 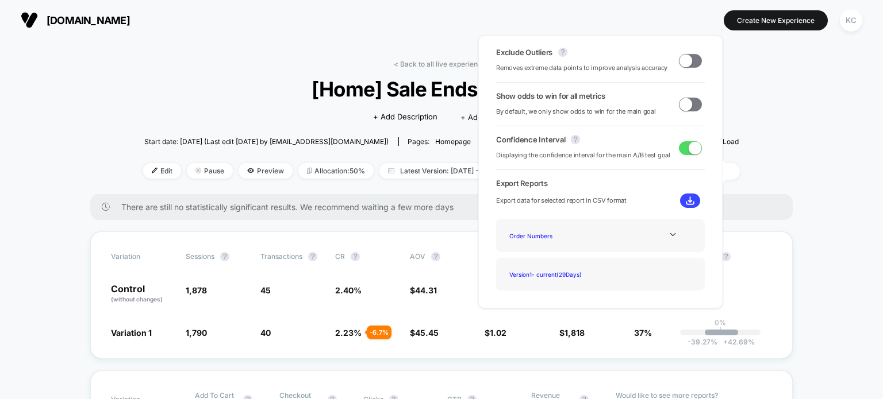 What do you see at coordinates (551, 274) in the screenshot?
I see `div: Version 1 - current ( 29 Days)` at bounding box center [551, 274].